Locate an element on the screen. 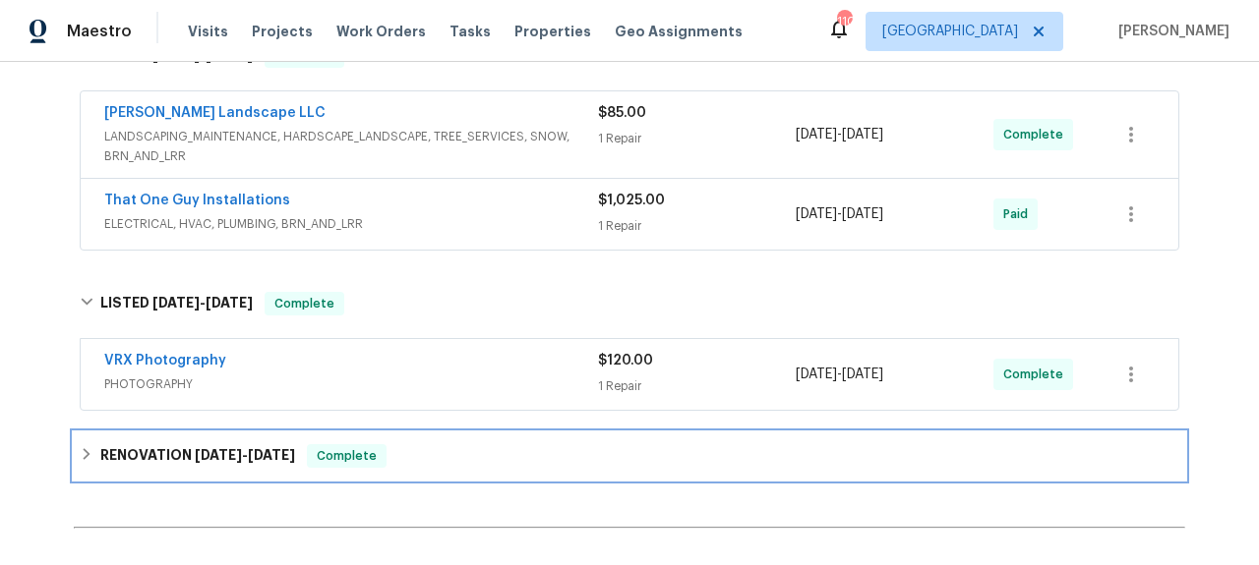 The image size is (1259, 565). span: ELECTRICAL, HVAC, PLUMBING, BRN_AND_LRR is located at coordinates (351, 224).